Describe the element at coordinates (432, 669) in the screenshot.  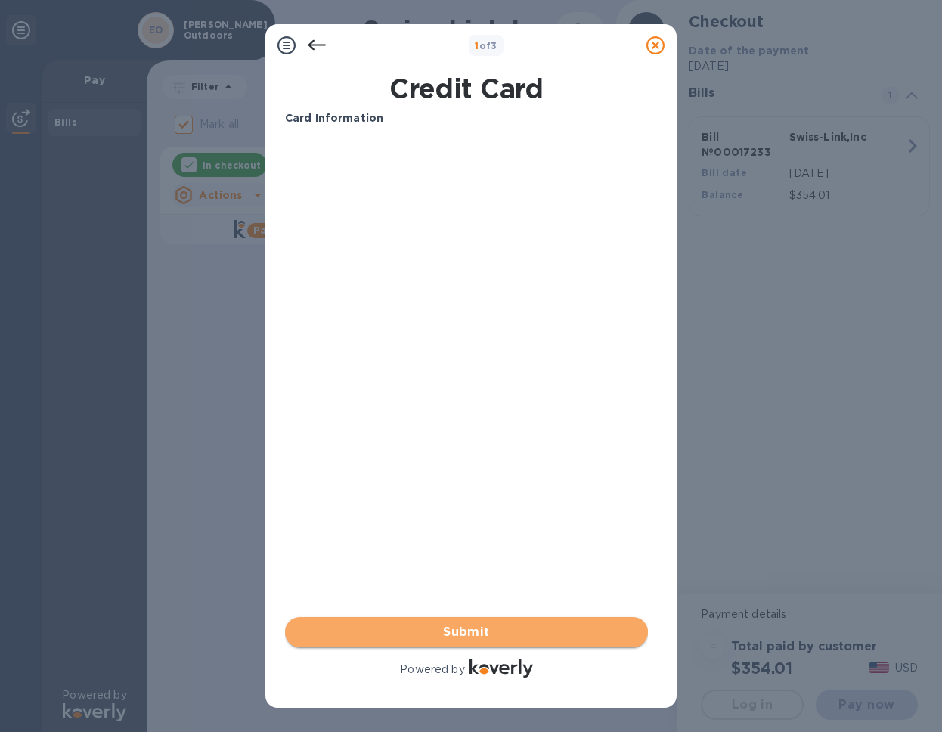
I see `p: Powered by` at that location.